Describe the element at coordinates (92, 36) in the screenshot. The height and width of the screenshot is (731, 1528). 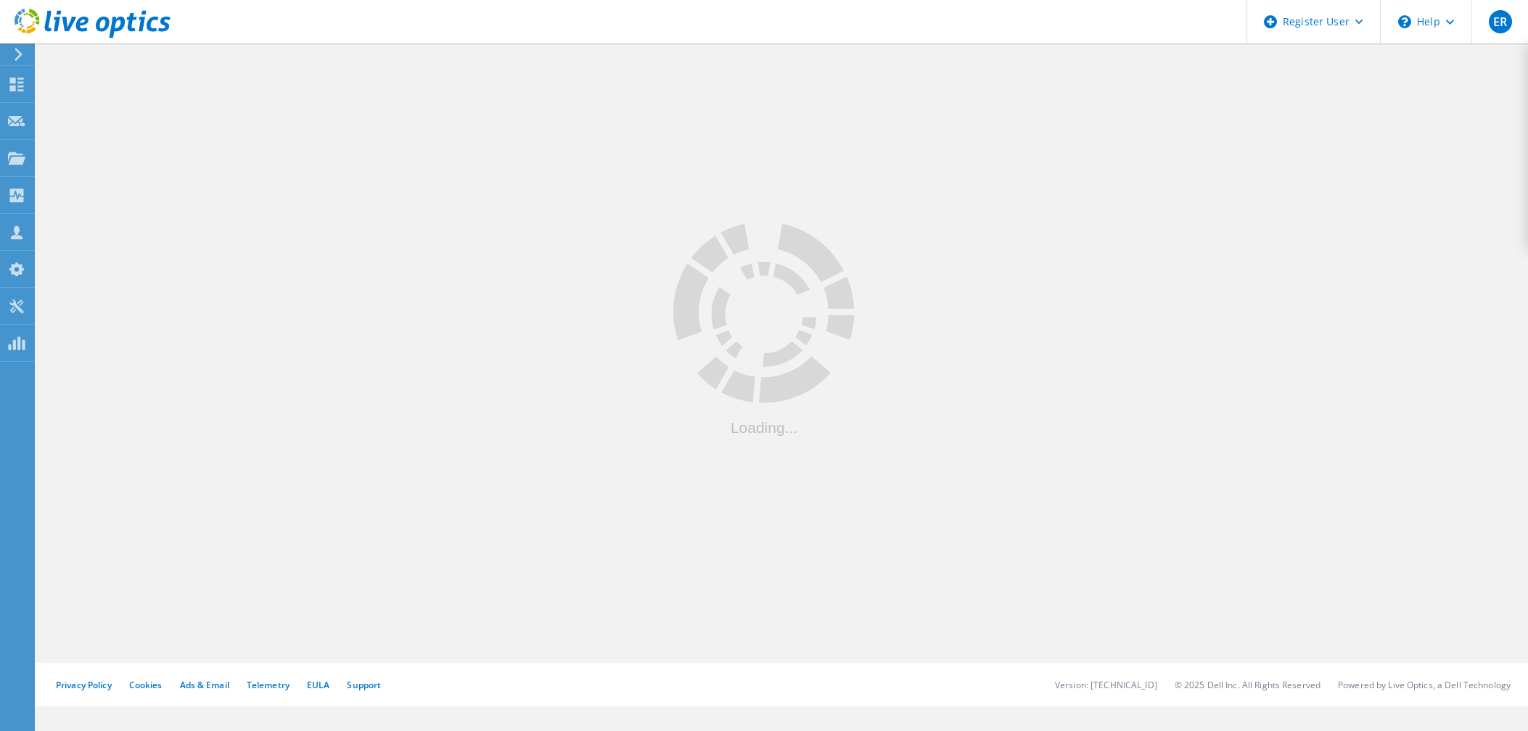
I see `a: Live Optics Dashboard` at that location.